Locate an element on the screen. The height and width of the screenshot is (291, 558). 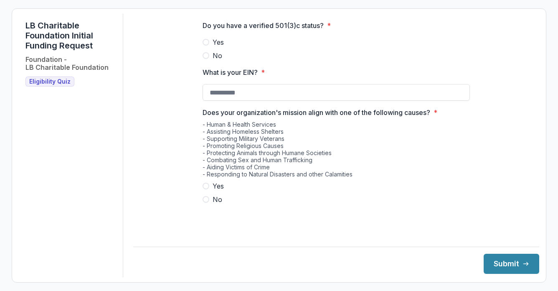
button: Submit is located at coordinates (511, 263).